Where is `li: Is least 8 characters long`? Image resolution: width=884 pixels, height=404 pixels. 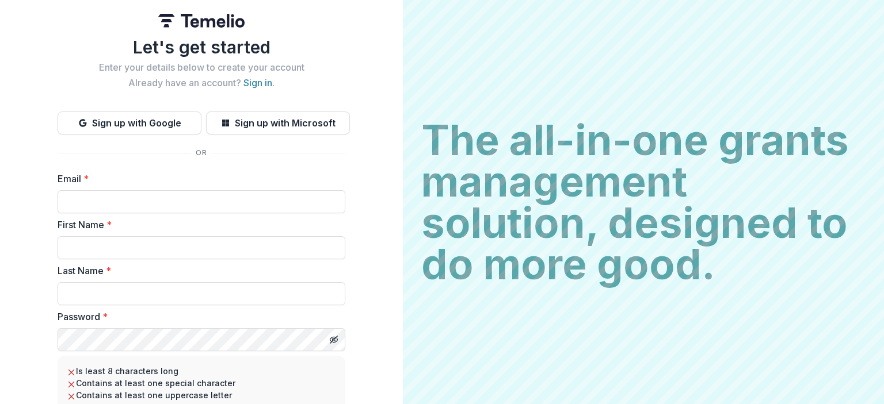 li: Is least 8 characters long is located at coordinates (201, 371).